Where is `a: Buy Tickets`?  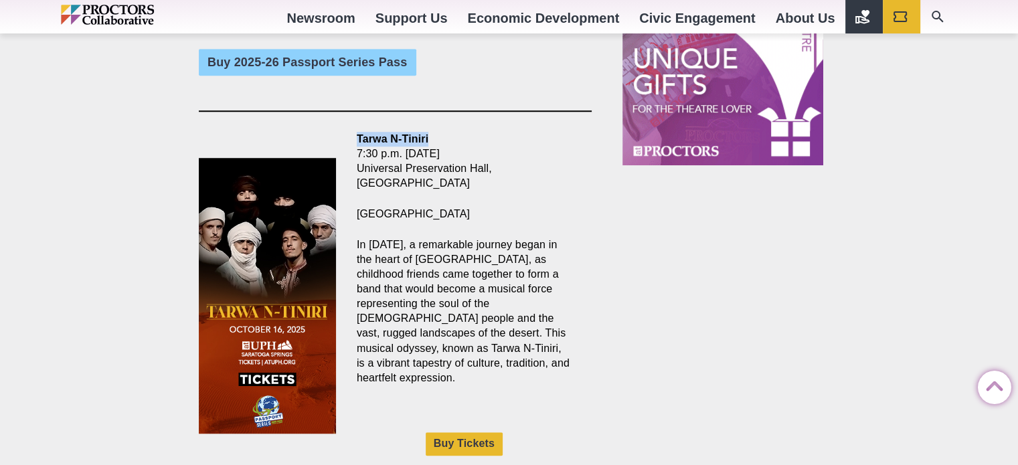
a: Buy Tickets is located at coordinates (464, 444).